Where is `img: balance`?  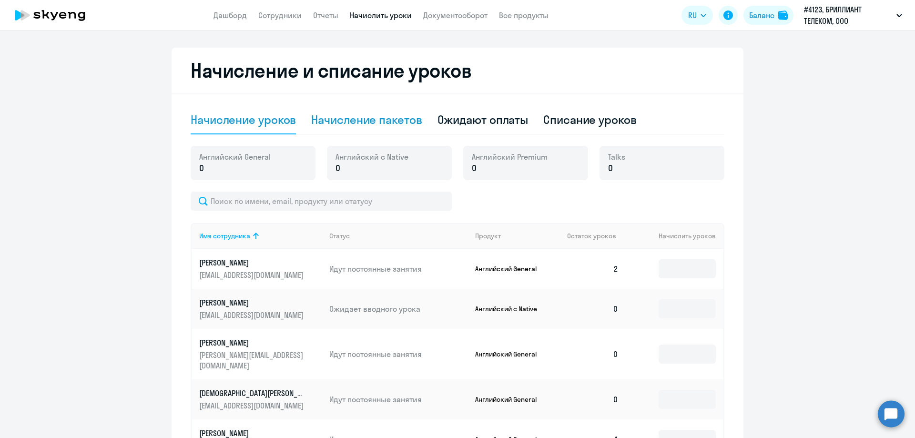
img: balance is located at coordinates (783, 15).